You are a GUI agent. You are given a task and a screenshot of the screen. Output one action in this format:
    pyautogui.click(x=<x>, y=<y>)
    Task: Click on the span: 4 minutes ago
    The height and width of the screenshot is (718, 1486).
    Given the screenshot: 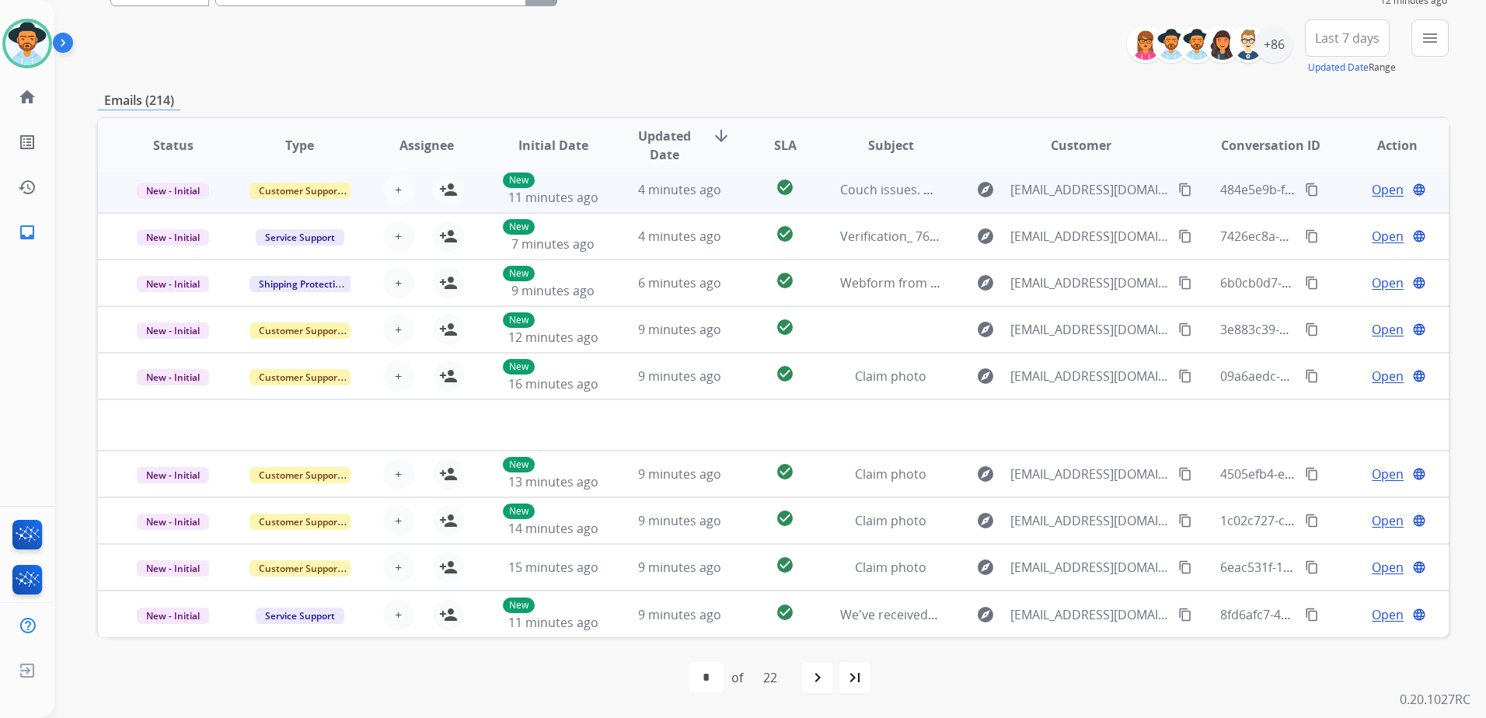 What is the action you would take?
    pyautogui.click(x=679, y=236)
    